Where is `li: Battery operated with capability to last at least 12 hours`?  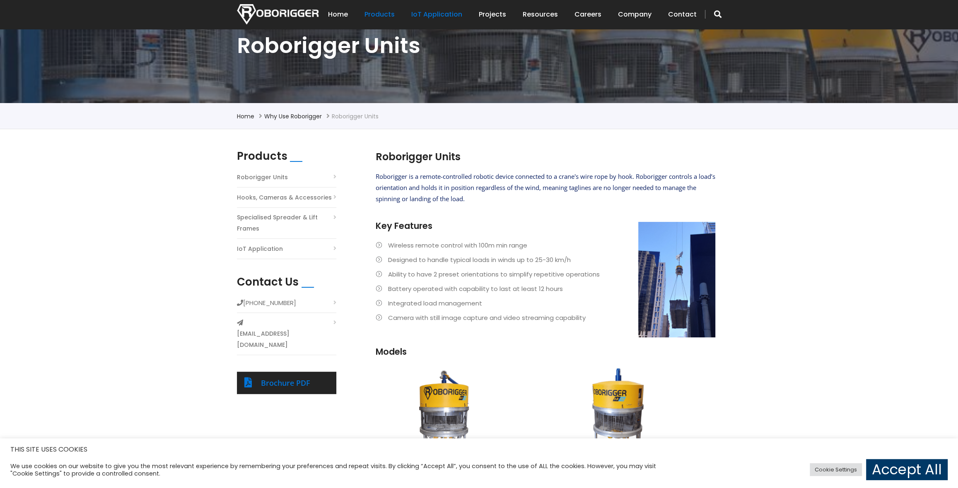 li: Battery operated with capability to last at least 12 hours is located at coordinates (546, 289).